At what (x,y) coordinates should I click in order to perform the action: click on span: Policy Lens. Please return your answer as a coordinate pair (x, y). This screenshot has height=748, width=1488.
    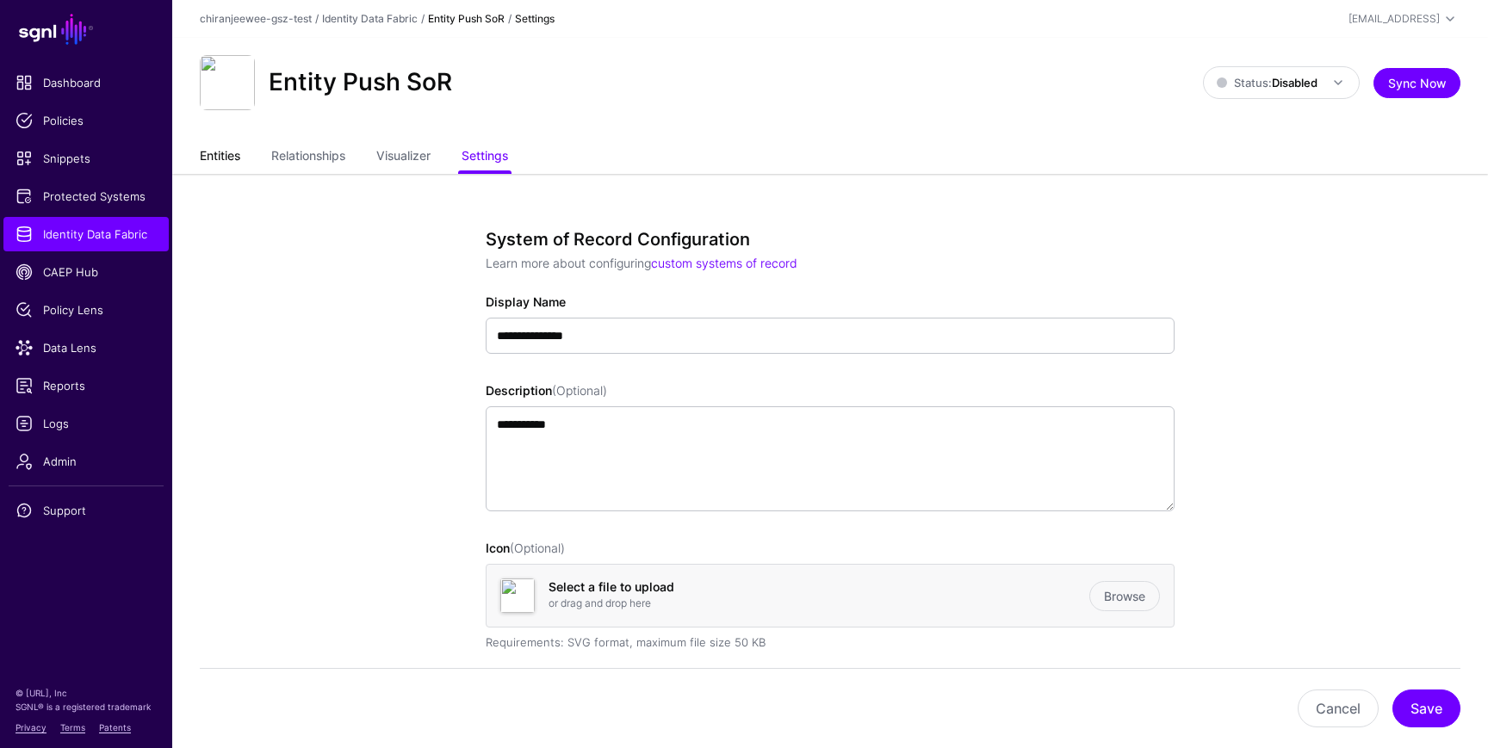
    Looking at the image, I should click on (86, 310).